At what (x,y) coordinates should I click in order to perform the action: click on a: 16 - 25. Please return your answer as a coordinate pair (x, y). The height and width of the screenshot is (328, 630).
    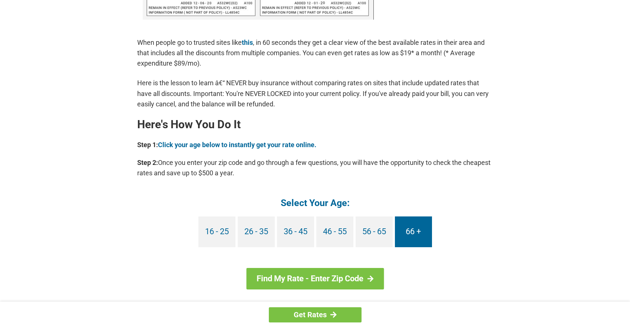
    Looking at the image, I should click on (217, 232).